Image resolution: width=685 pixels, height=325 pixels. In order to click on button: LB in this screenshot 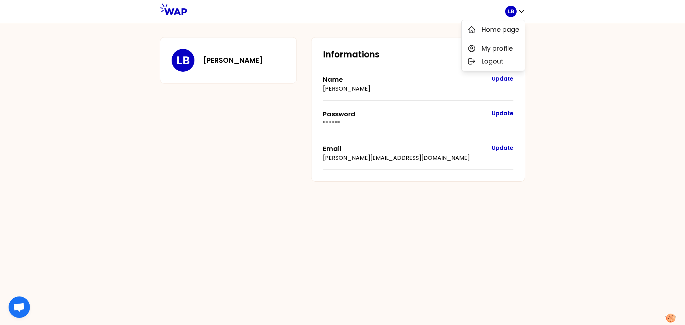, I will do `click(515, 11)`.